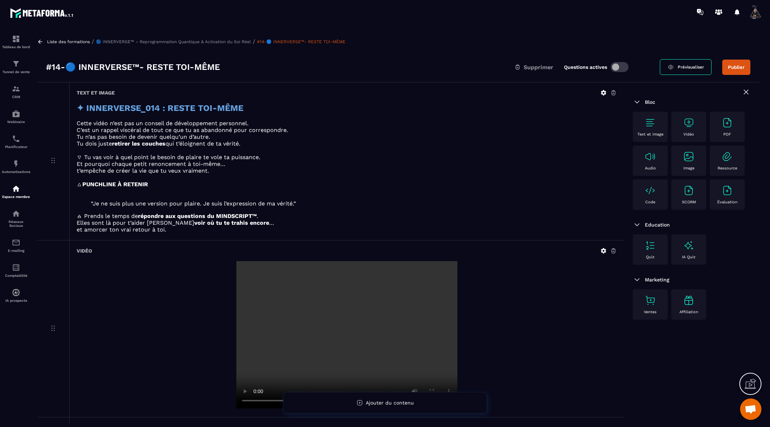  I want to click on p: Tableau de bord, so click(16, 47).